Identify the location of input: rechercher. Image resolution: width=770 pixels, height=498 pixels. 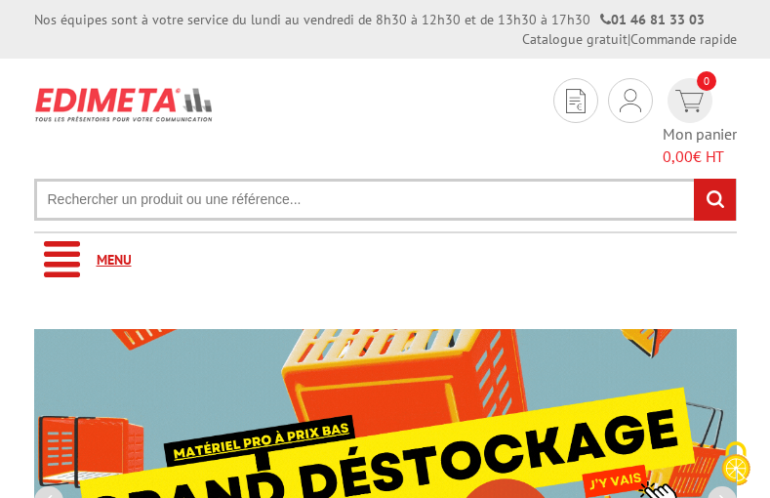
(715, 199).